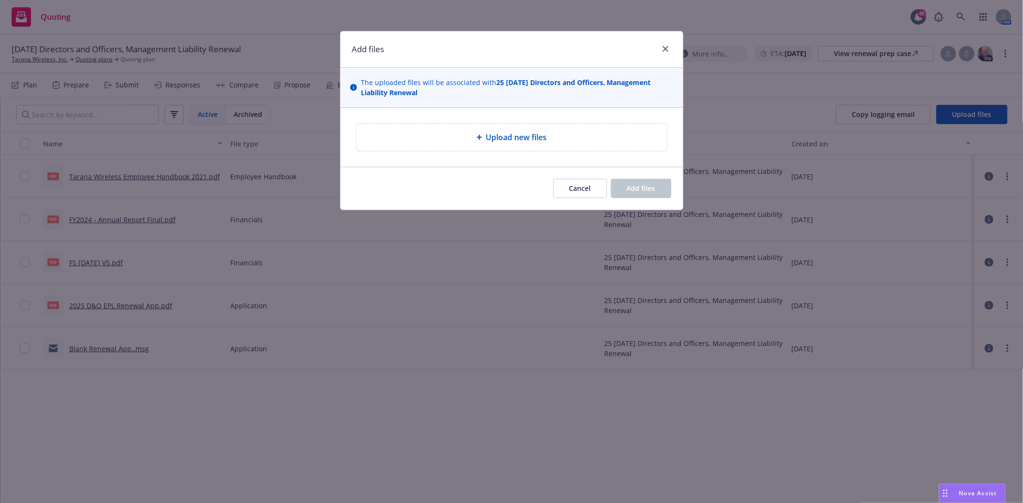 This screenshot has height=503, width=1023. Describe the element at coordinates (368, 49) in the screenshot. I see `h1: Add files` at that location.